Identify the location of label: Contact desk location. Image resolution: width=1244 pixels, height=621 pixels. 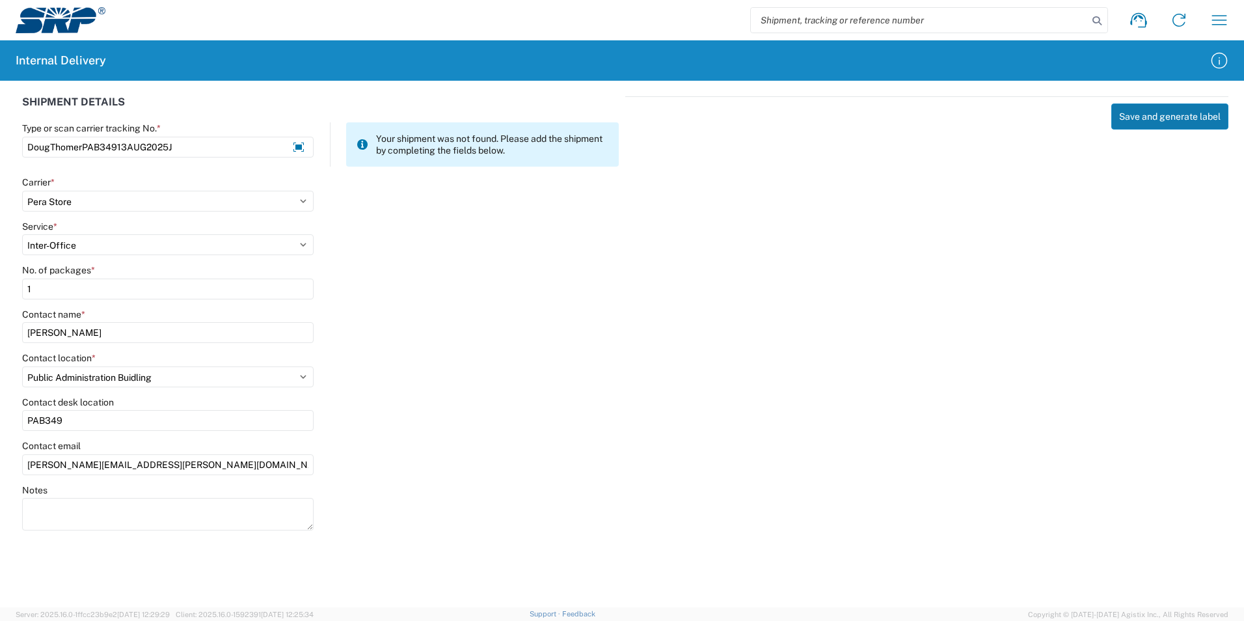
(68, 402).